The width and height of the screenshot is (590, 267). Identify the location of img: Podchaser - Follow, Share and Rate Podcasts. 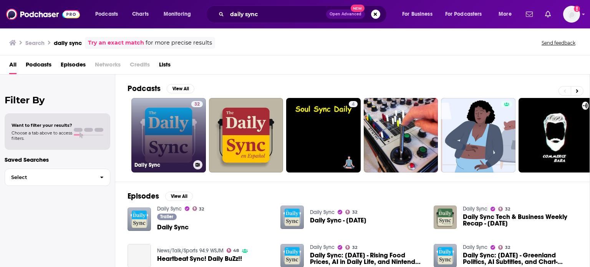
(43, 14).